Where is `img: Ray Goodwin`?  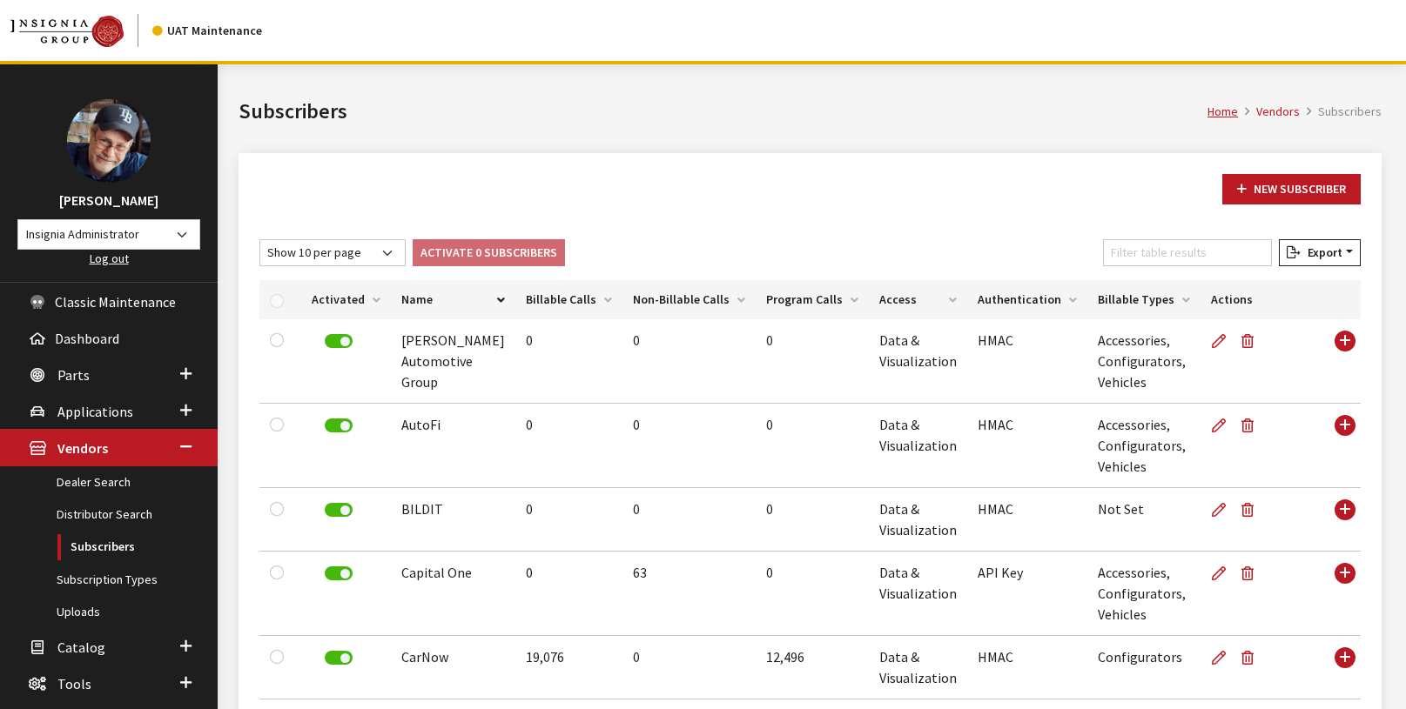
img: Ray Goodwin is located at coordinates (109, 141).